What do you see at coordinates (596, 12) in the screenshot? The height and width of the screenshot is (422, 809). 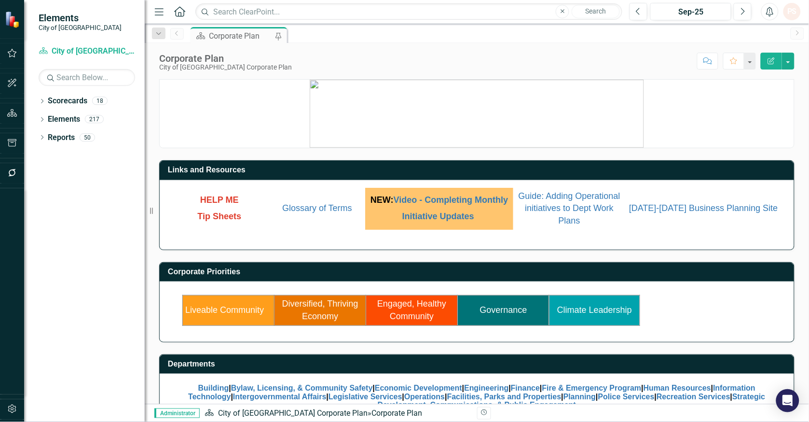 I see `button: Search` at bounding box center [596, 12].